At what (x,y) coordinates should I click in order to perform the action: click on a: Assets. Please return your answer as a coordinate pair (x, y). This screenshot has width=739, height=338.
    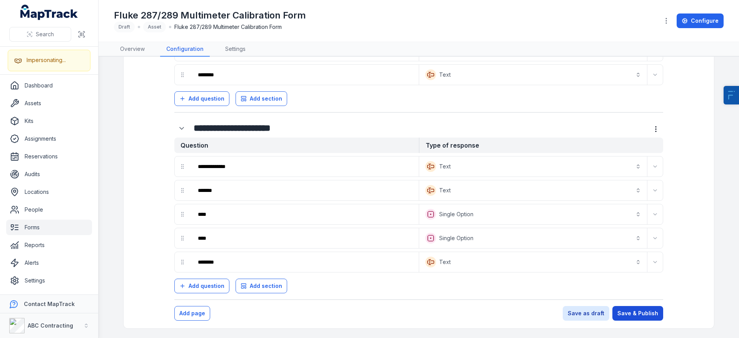
    Looking at the image, I should click on (49, 103).